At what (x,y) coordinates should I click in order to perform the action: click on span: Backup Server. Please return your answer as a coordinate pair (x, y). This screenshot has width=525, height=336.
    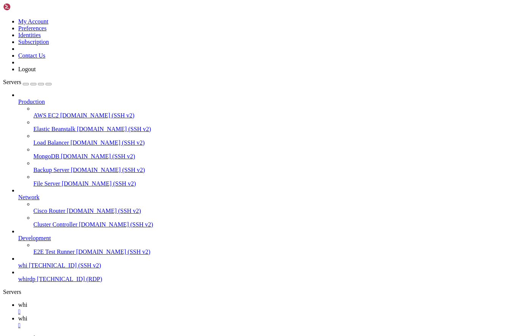
    Looking at the image, I should click on (51, 170).